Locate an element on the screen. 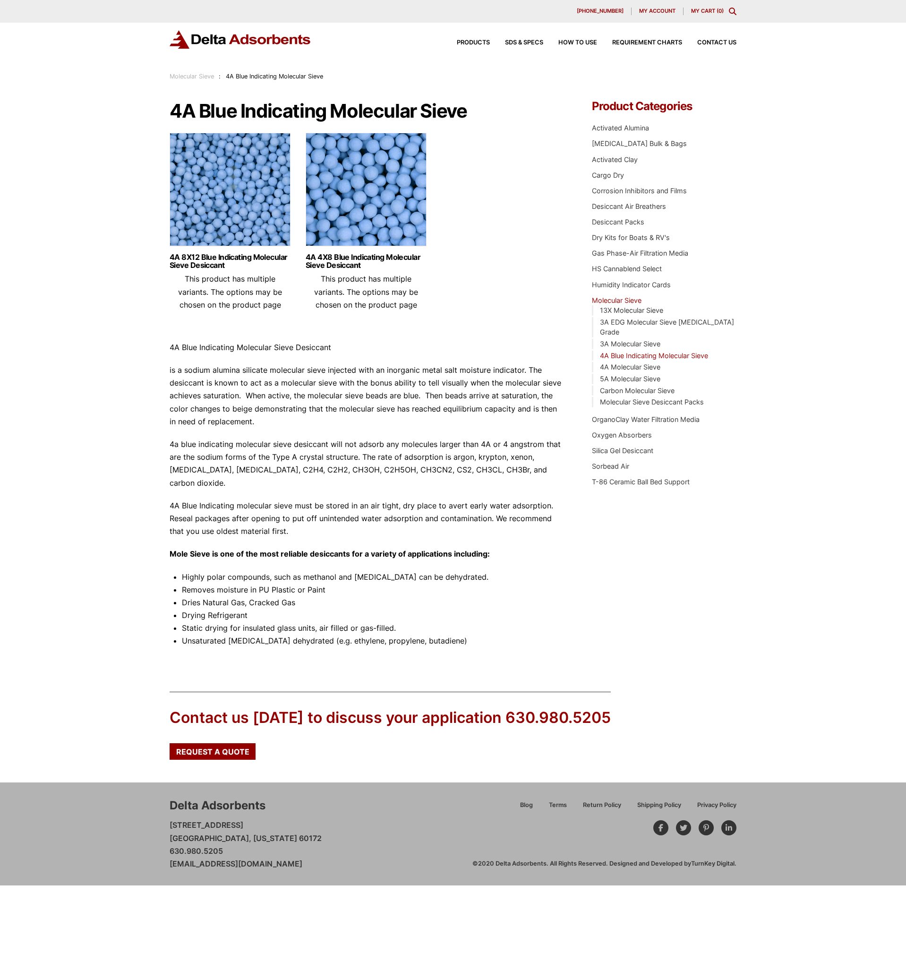 The height and width of the screenshot is (979, 906). p: 4a blue indicating molecular sieve desiccant will not adsorb any molecules larger than 4A or 4 an... is located at coordinates (367, 463).